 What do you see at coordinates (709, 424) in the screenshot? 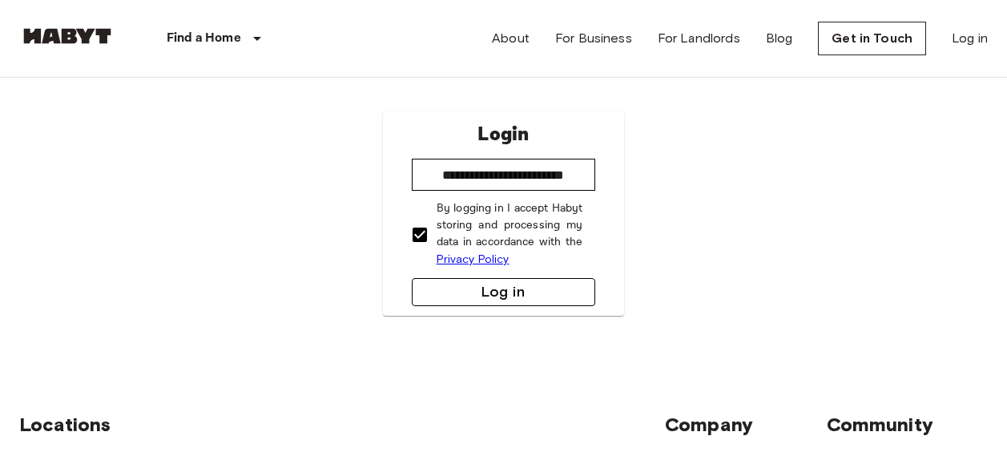
I see `span: Company` at bounding box center [709, 424].